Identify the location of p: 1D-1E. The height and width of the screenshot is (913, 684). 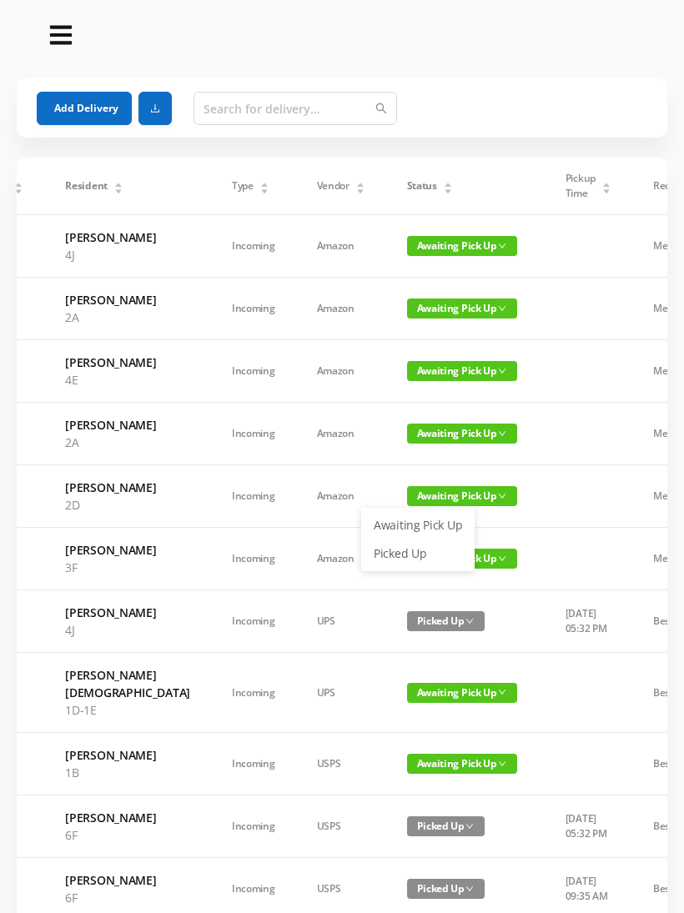
(128, 710).